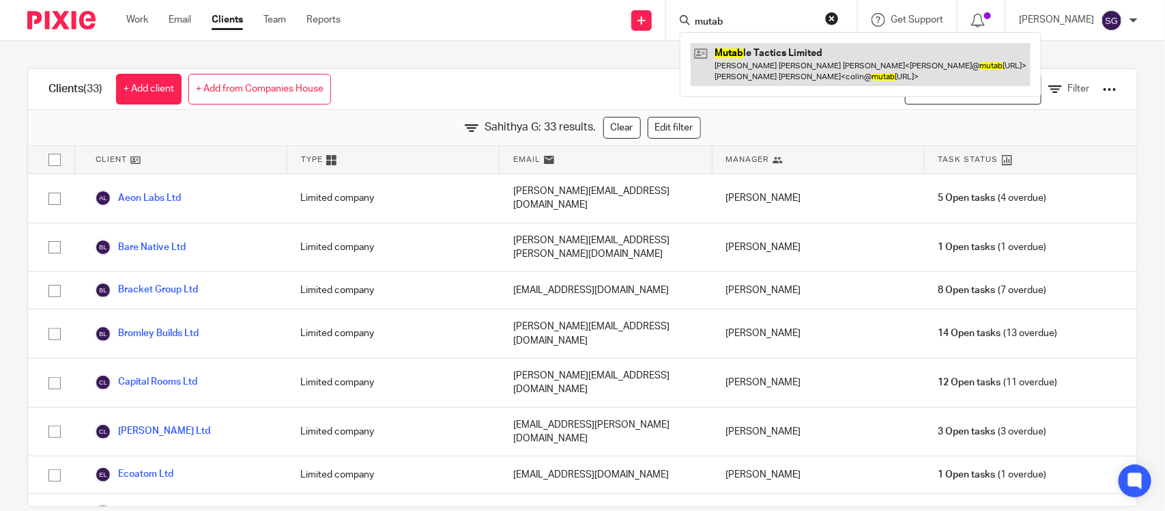  I want to click on a: Team, so click(274, 20).